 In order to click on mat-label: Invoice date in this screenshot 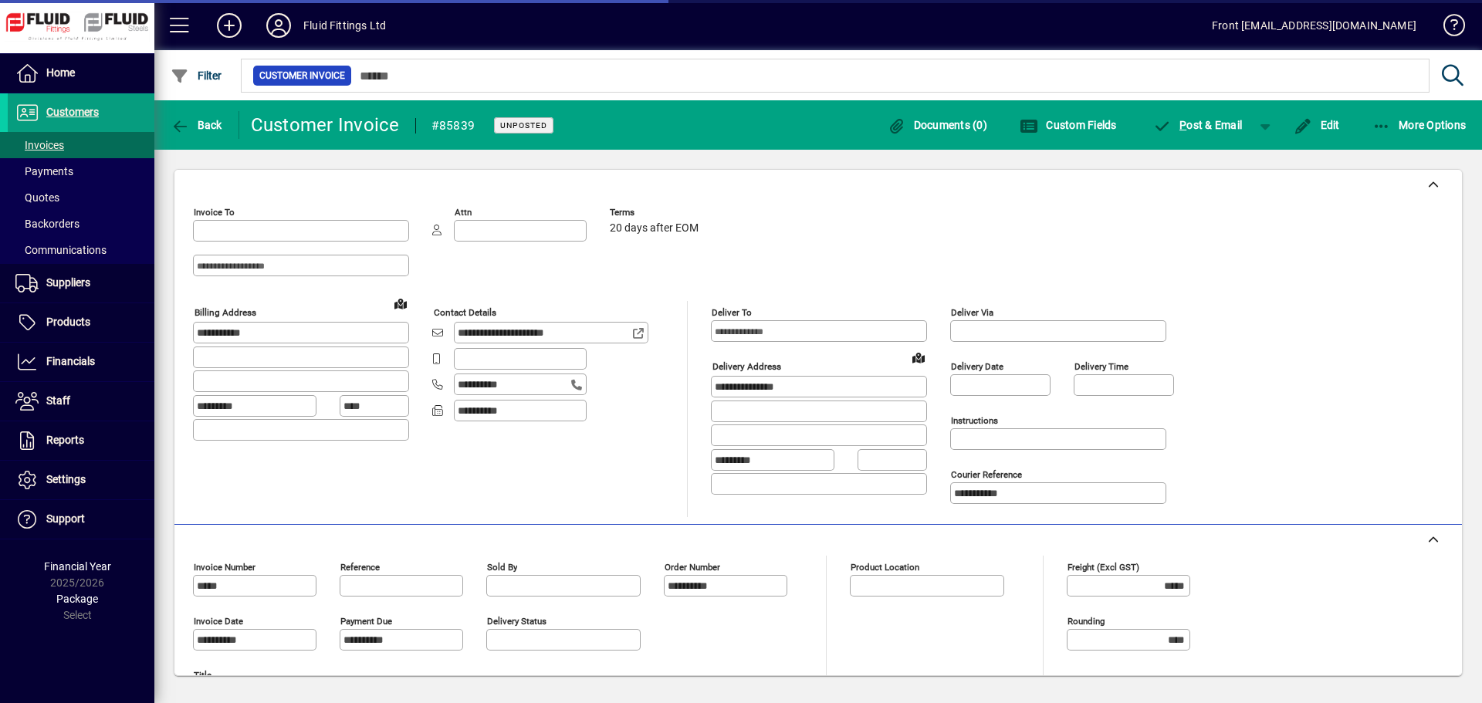, I will do `click(218, 621)`.